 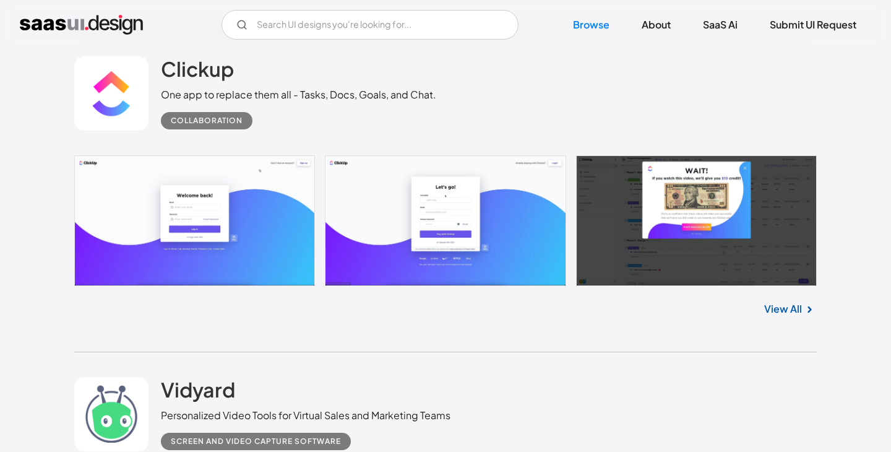 What do you see at coordinates (783, 309) in the screenshot?
I see `a: View All` at bounding box center [783, 309].